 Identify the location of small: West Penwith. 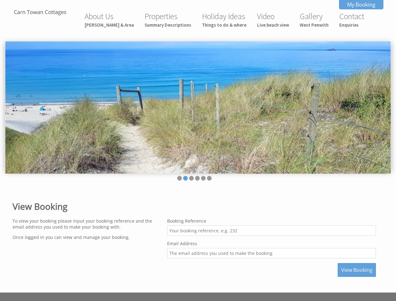
(314, 25).